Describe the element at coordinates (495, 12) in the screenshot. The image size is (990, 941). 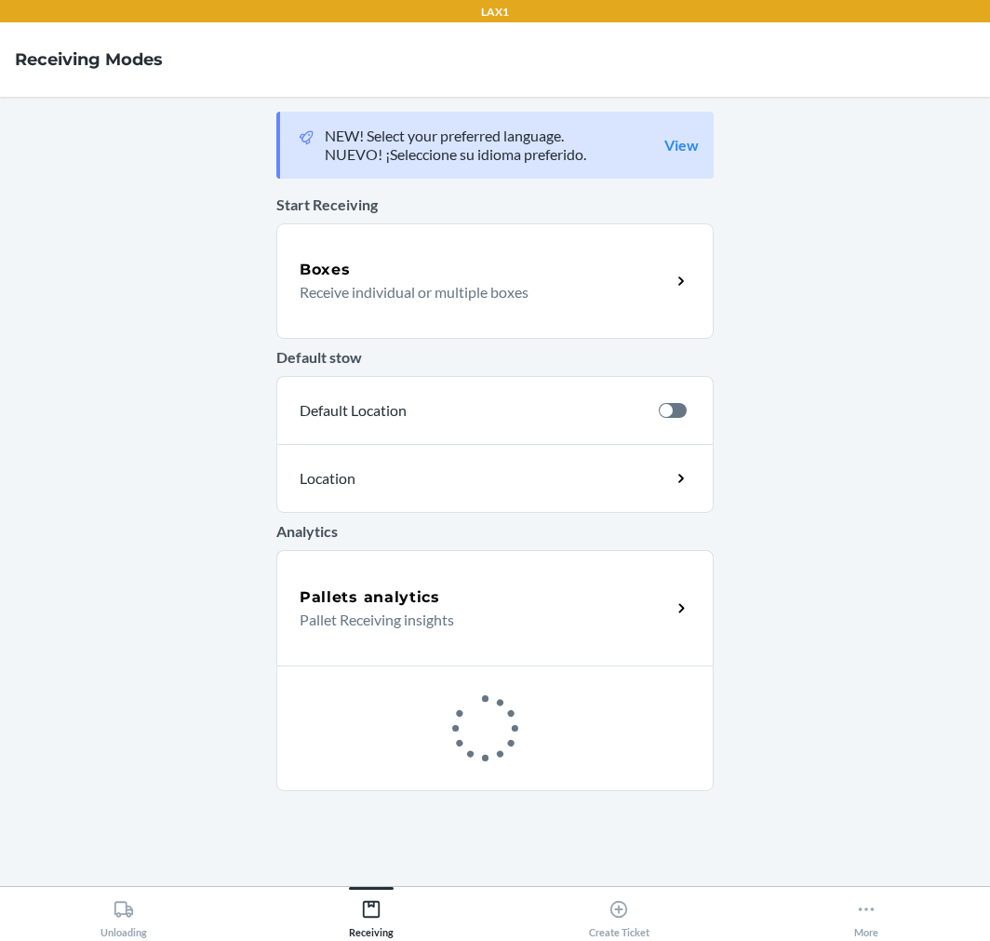
I see `p: LAX1` at that location.